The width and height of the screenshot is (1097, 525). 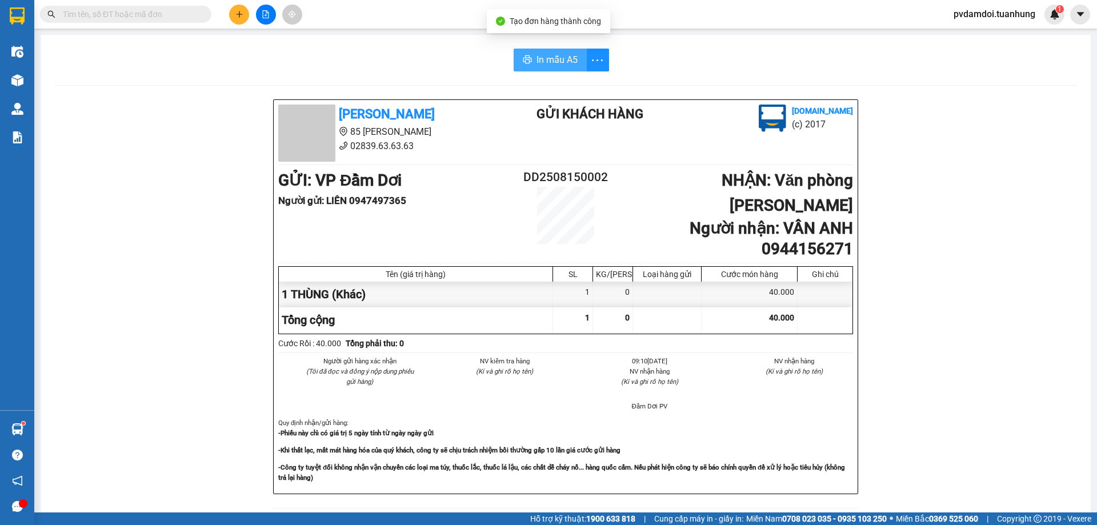 What do you see at coordinates (557, 59) in the screenshot?
I see `span: In mẫu A5` at bounding box center [557, 59].